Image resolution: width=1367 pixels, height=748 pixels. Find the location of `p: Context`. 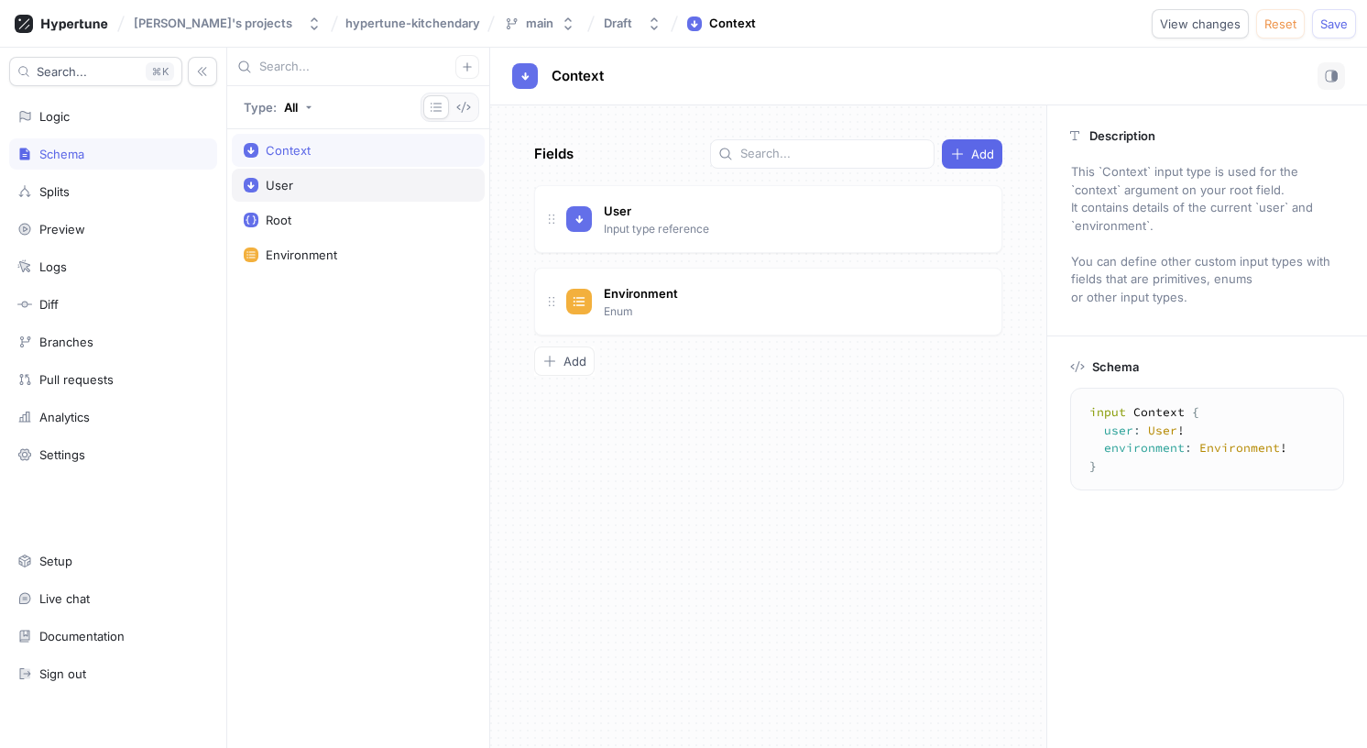

p: Context is located at coordinates (577, 76).